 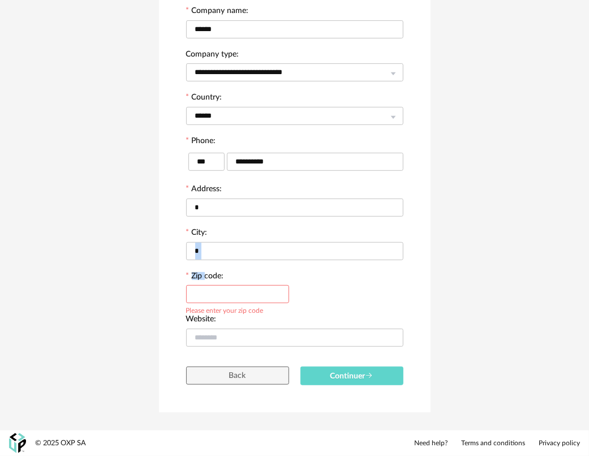 I want to click on div: © 2025 OXP SA, so click(x=61, y=443).